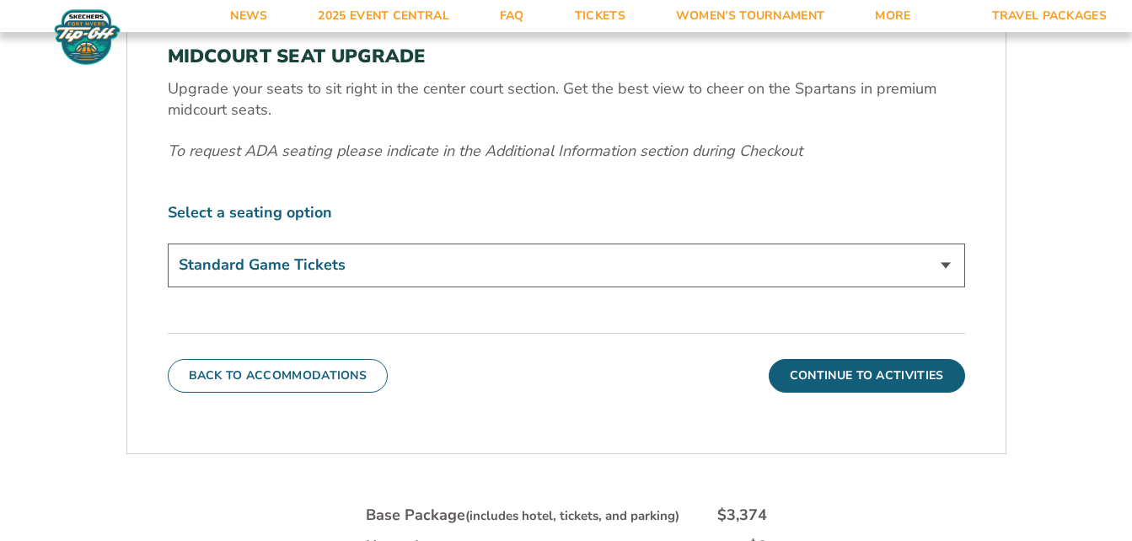 This screenshot has height=541, width=1132. What do you see at coordinates (485, 151) in the screenshot?
I see `em: To request ADA seating please indicate in the Additional Information section during Checkout` at bounding box center [485, 151].